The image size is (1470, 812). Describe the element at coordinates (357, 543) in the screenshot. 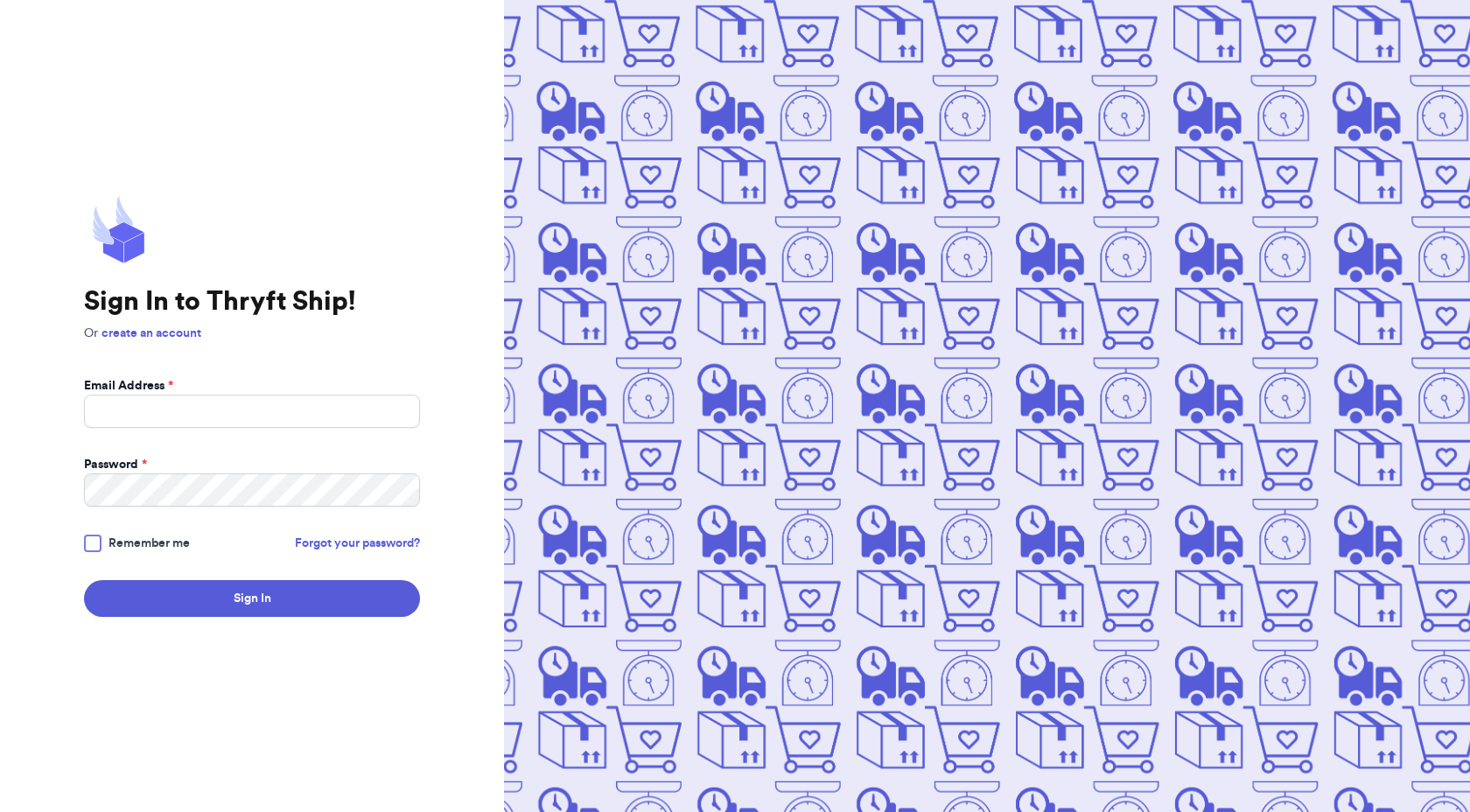

I see `a: Forgot your password?` at that location.